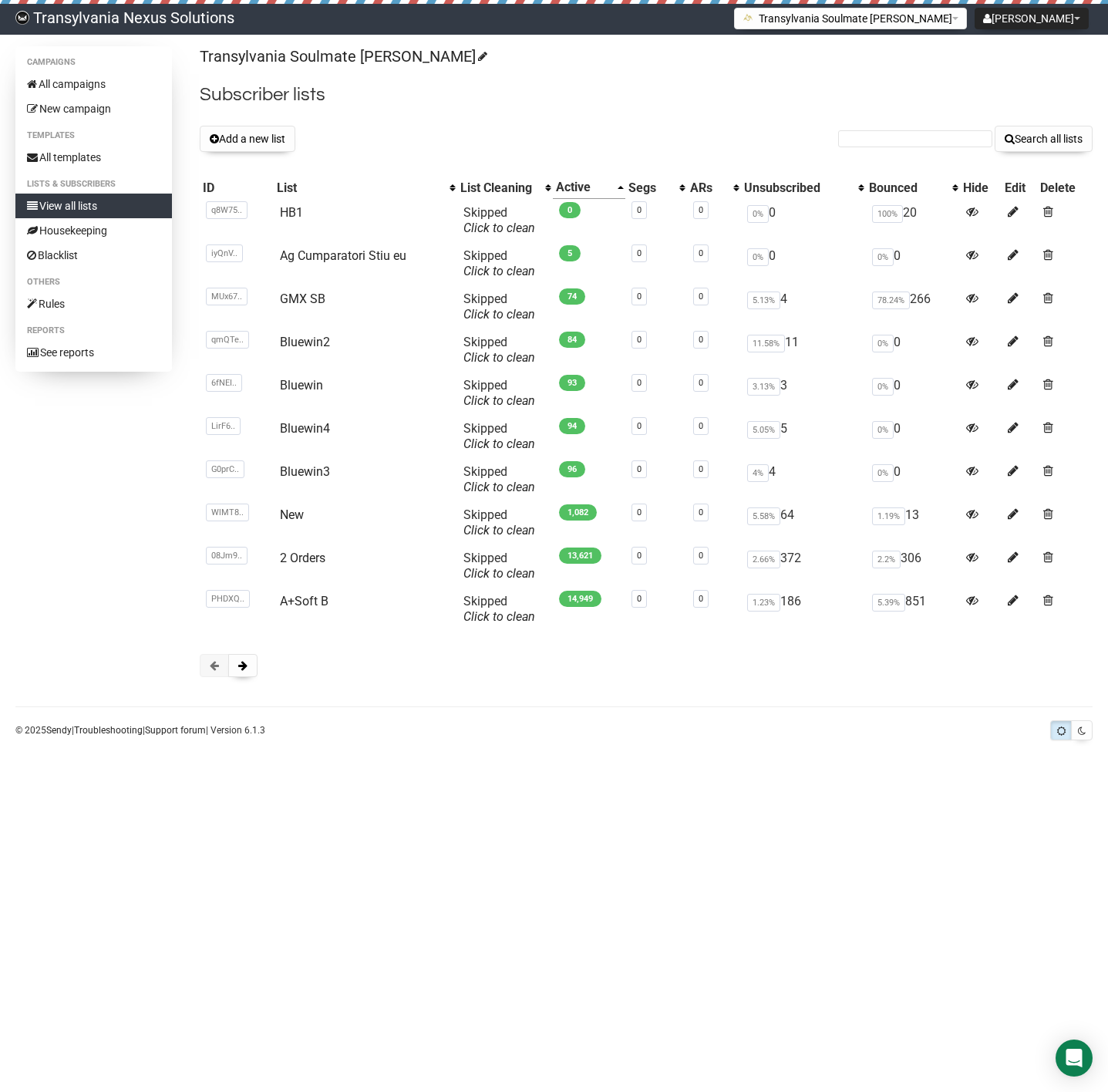  I want to click on td: 11, so click(804, 350).